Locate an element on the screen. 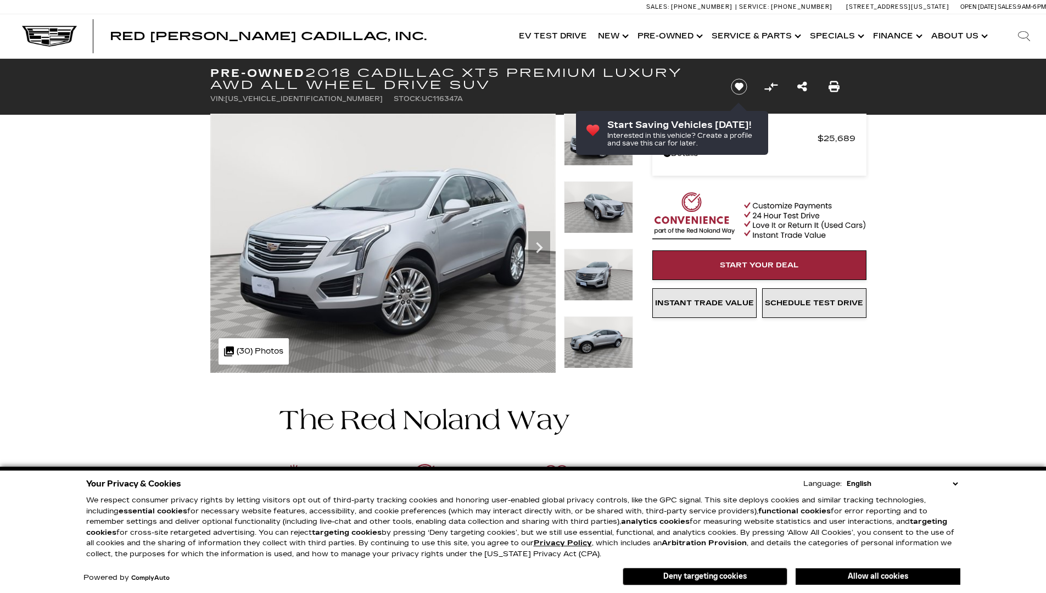  span: 9 AM-6 PM is located at coordinates (1032, 7).